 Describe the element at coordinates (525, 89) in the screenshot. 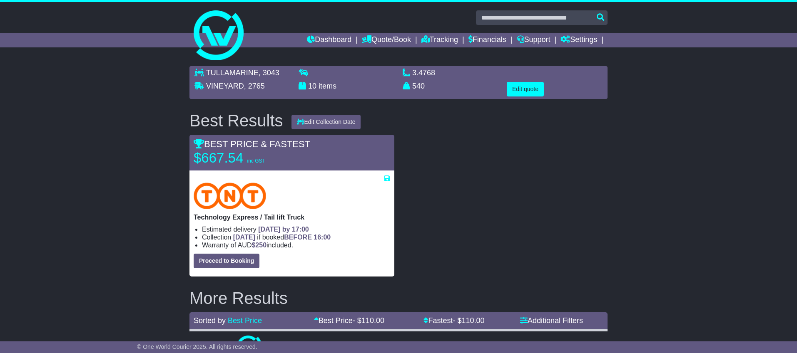

I see `button: Edit quote` at that location.